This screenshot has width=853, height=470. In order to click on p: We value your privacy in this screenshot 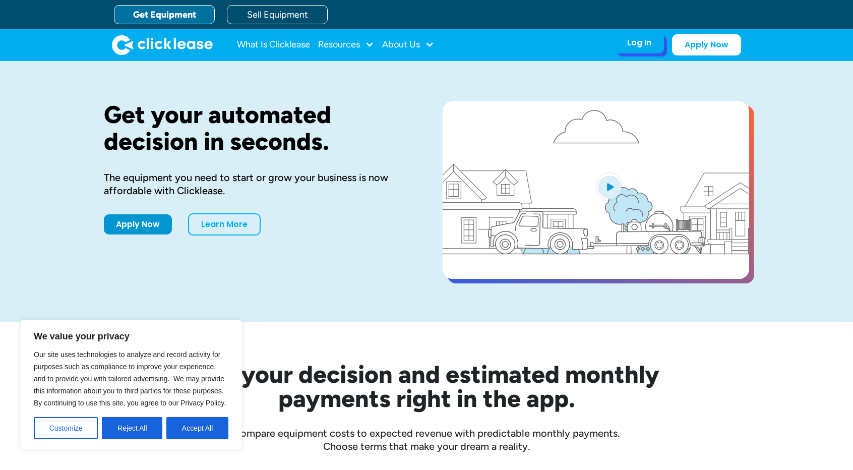, I will do `click(131, 336)`.